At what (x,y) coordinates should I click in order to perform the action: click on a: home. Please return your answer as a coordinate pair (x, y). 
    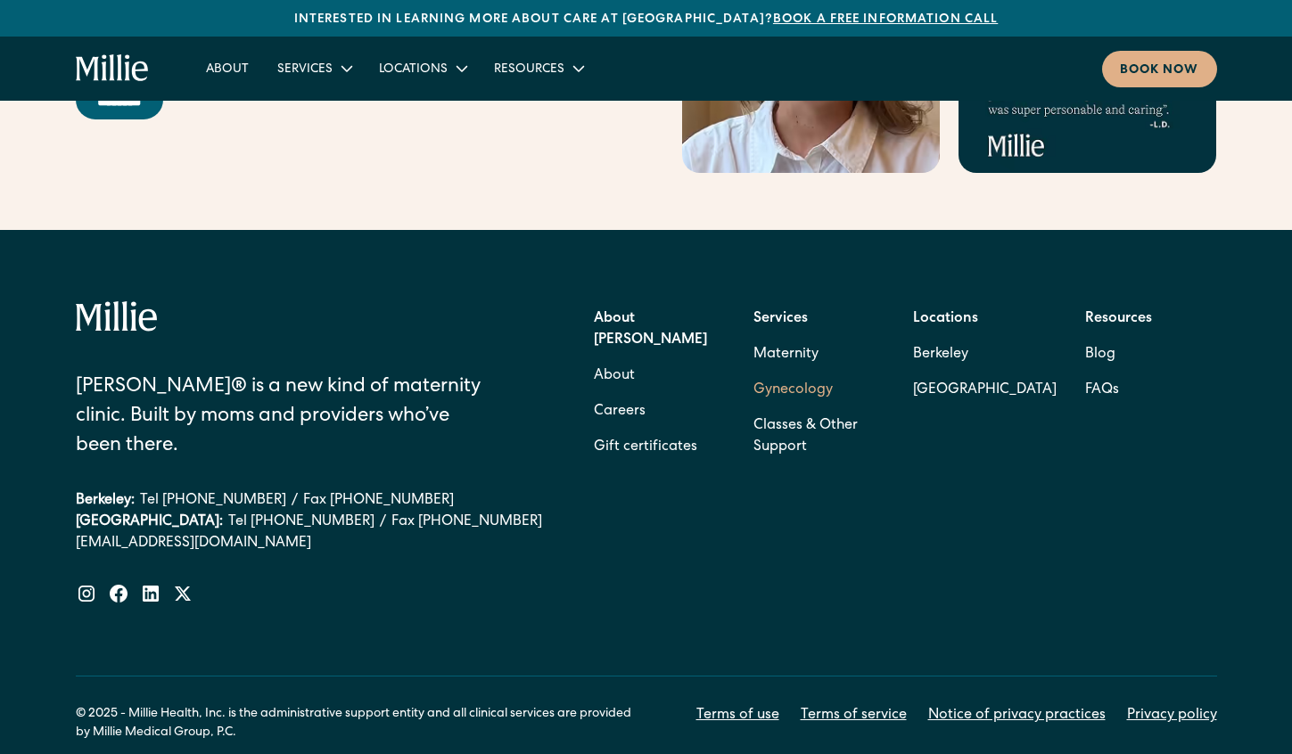
    Looking at the image, I should click on (112, 69).